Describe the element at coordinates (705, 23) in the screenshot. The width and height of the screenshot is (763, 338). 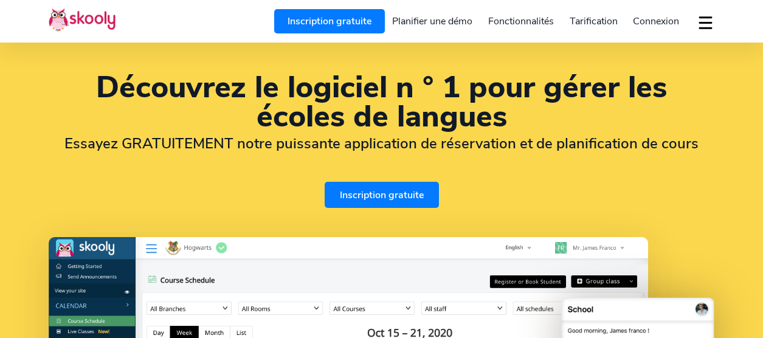
I see `button: dropdown menu` at that location.